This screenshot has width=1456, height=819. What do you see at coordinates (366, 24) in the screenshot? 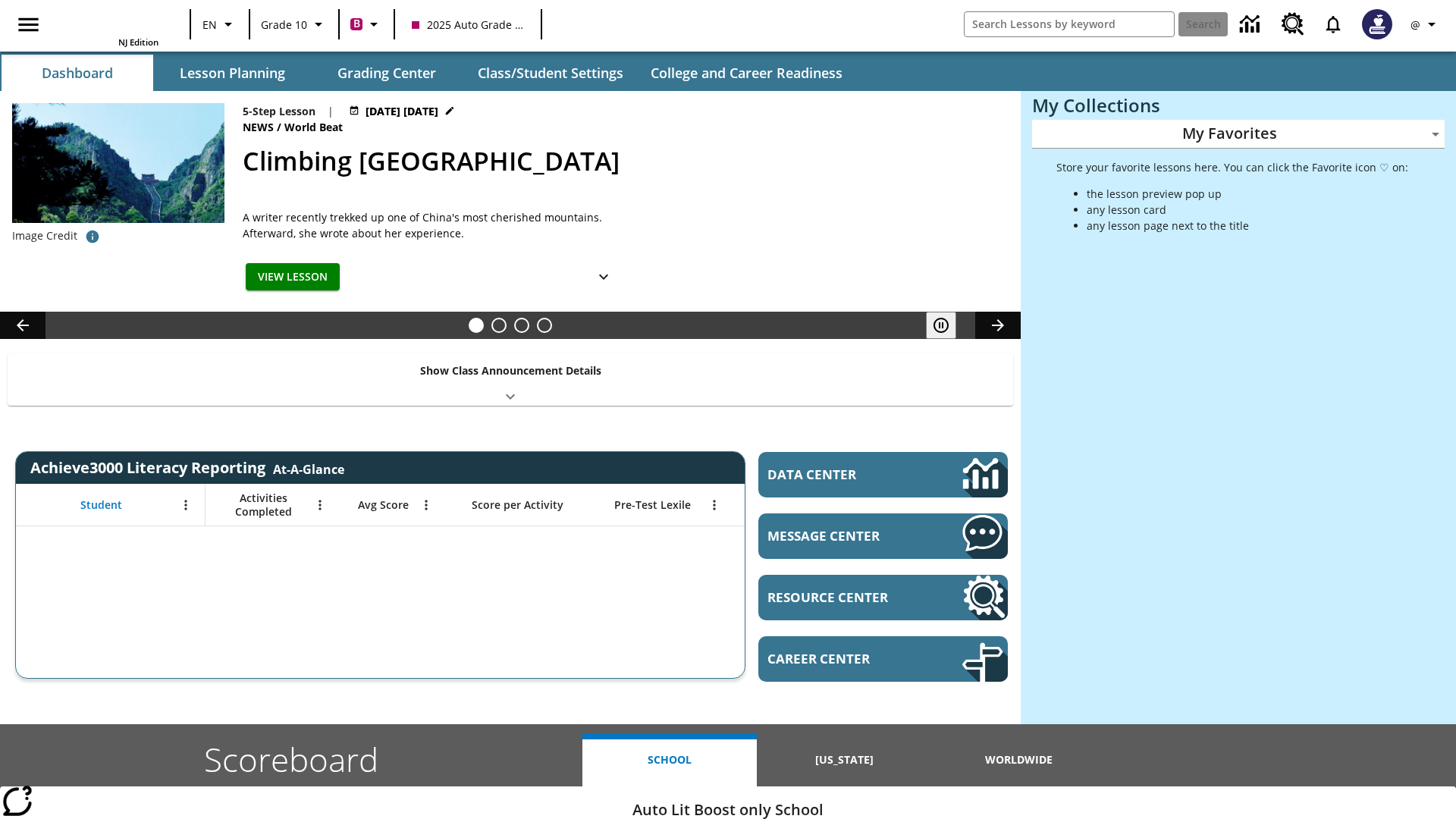
I see `button: Boost Class color is violet red. Change class color` at bounding box center [366, 24].